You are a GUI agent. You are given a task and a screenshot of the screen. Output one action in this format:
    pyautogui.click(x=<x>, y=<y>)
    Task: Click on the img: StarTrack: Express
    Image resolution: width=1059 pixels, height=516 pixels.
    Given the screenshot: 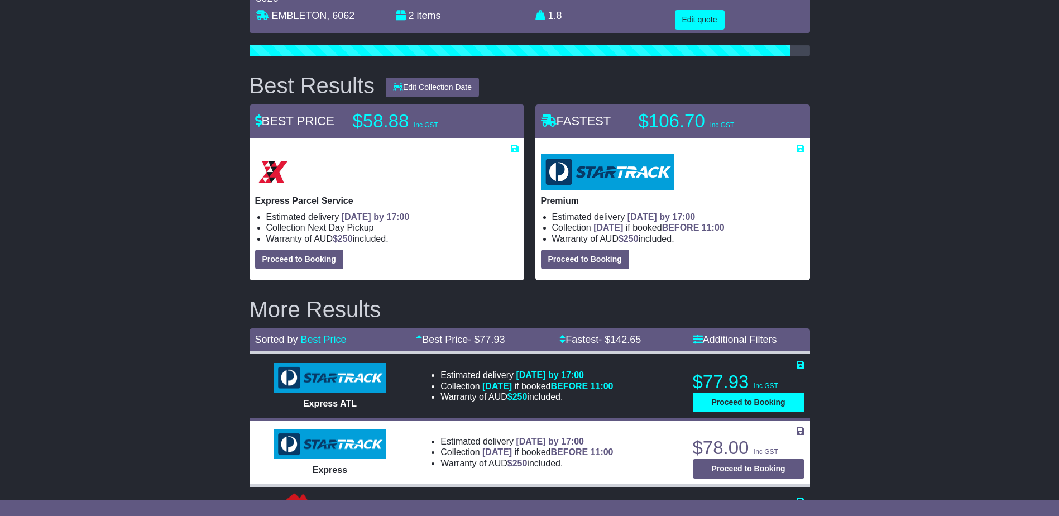 What is the action you would take?
    pyautogui.click(x=330, y=444)
    